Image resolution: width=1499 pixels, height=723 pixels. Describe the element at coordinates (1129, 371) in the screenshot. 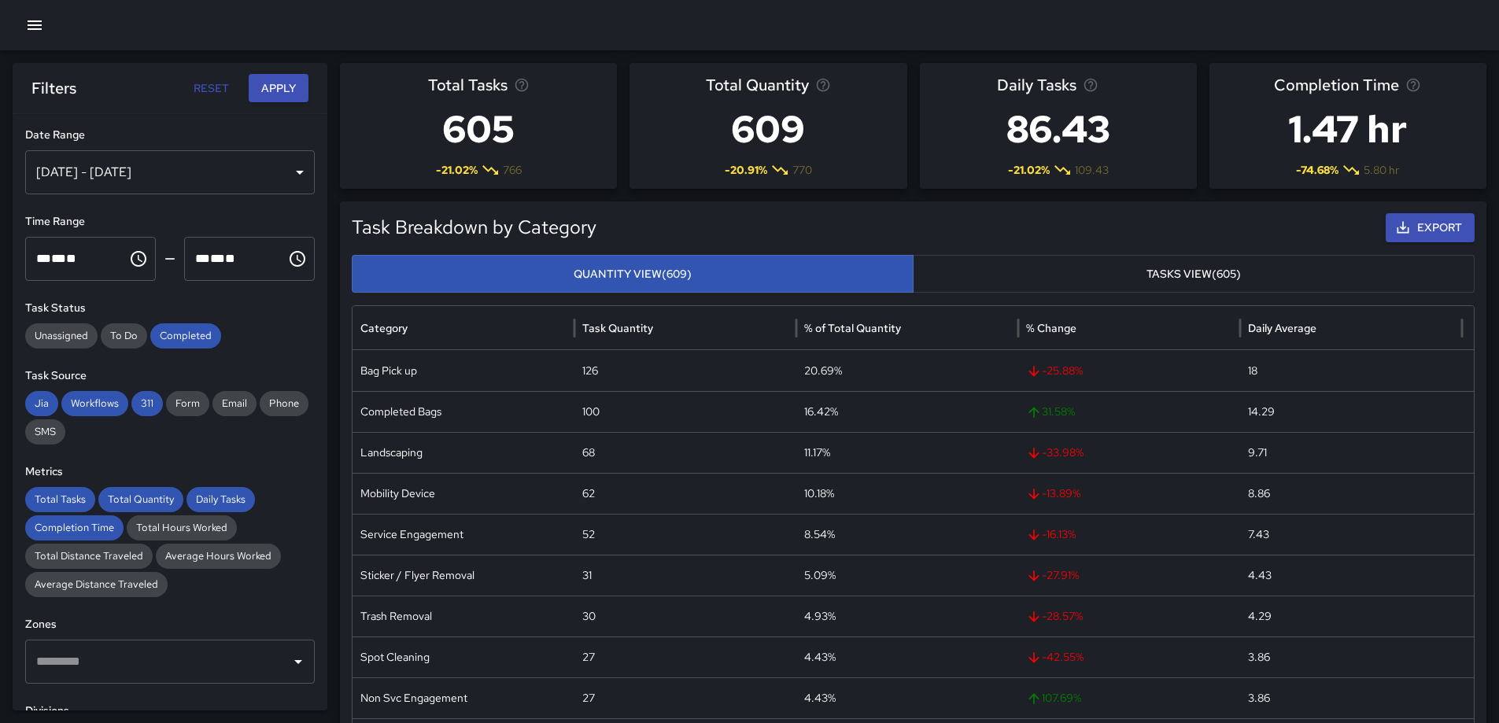

I see `span: -25.88 %` at that location.